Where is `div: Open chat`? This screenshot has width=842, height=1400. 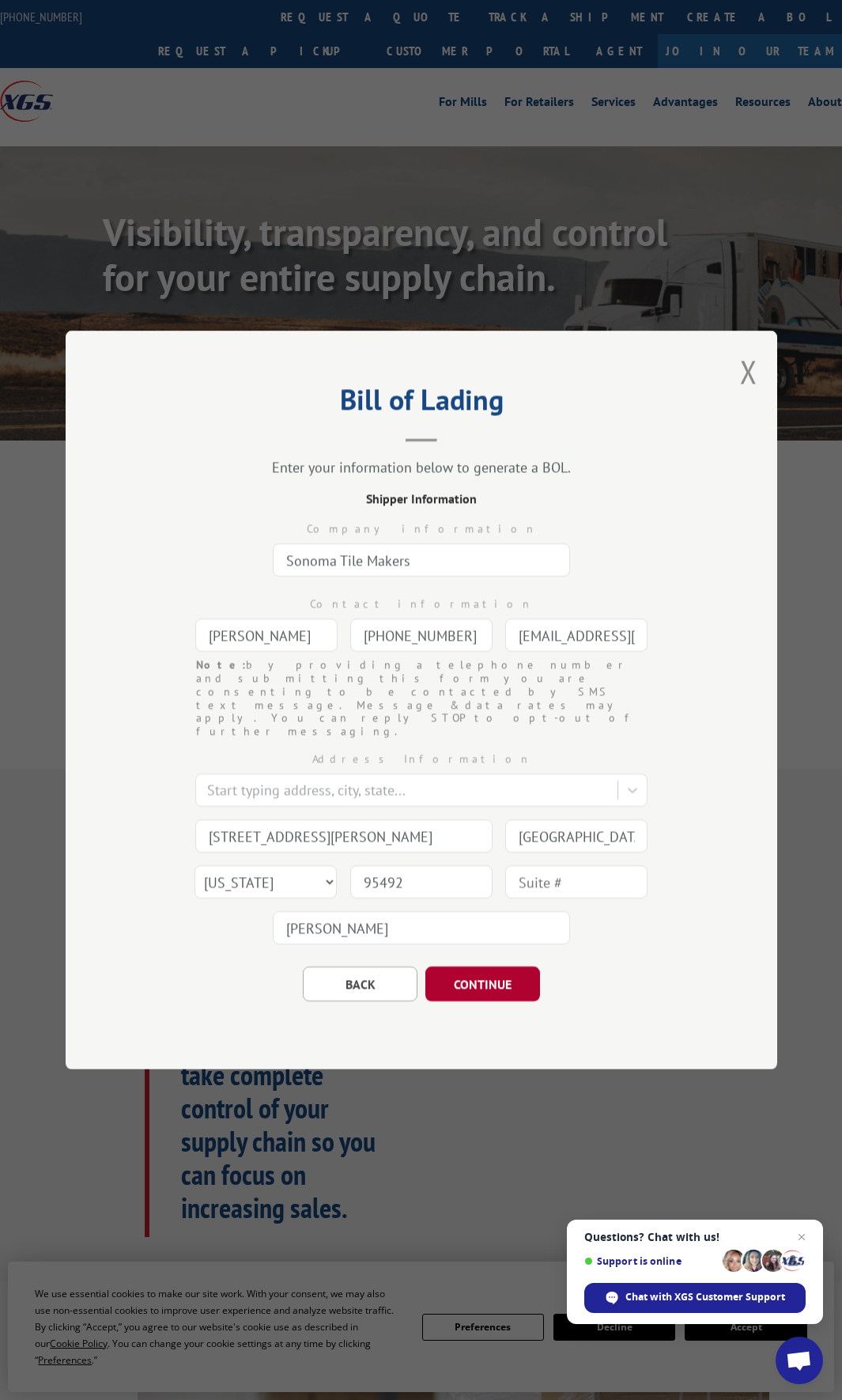
div: Open chat is located at coordinates (799, 1360).